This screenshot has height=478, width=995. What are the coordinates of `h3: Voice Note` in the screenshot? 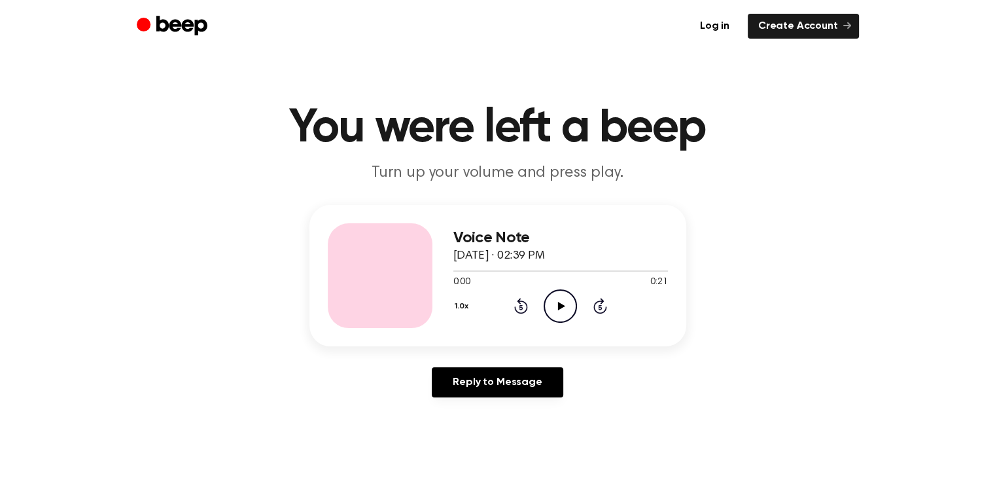 It's located at (561, 238).